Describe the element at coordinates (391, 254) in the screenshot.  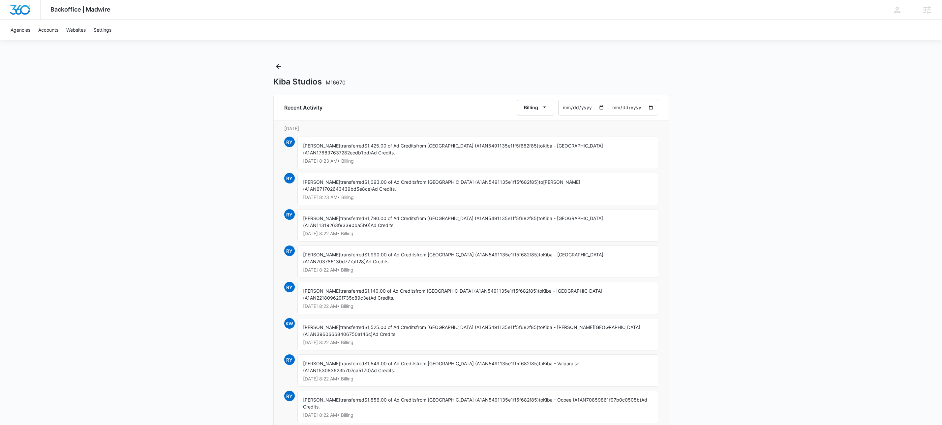
I see `span: $1,990.00 of Ad Credits` at that location.